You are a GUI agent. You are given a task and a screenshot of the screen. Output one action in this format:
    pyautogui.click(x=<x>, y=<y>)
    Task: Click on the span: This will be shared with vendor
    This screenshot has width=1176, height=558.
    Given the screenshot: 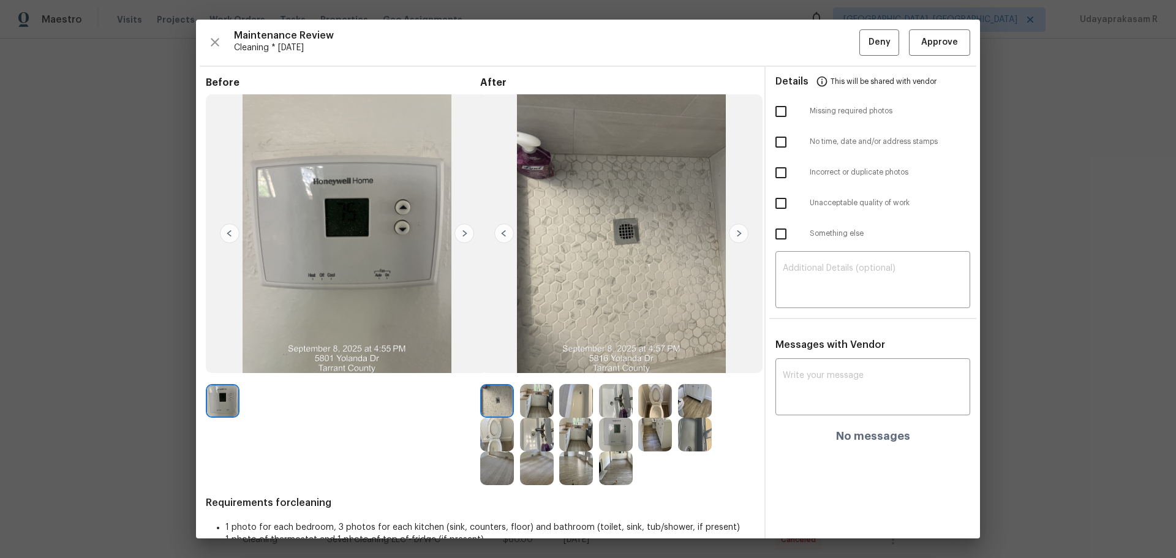 What is the action you would take?
    pyautogui.click(x=883, y=81)
    